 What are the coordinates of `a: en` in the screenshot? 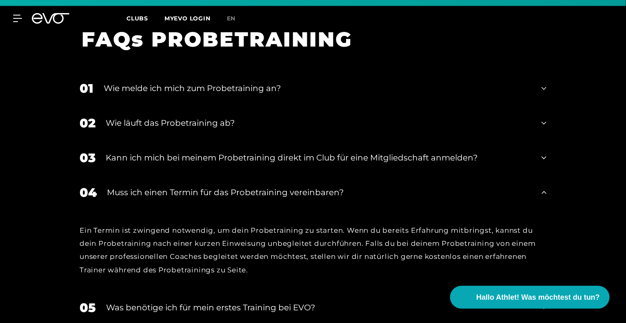 It's located at (236, 18).